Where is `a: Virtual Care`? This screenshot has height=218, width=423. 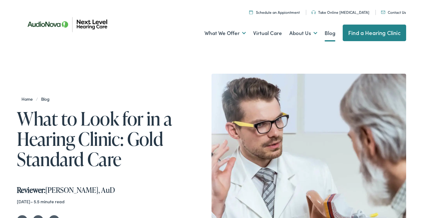 a: Virtual Care is located at coordinates (268, 33).